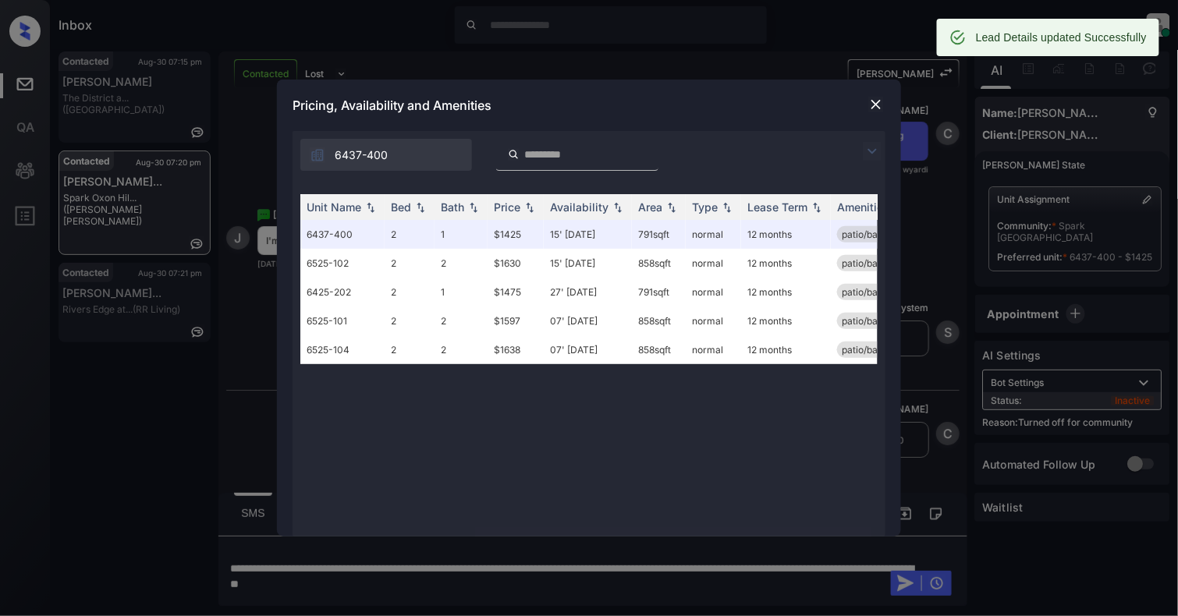 The width and height of the screenshot is (1178, 616). What do you see at coordinates (516, 263) in the screenshot?
I see `td: $1630` at bounding box center [516, 263].